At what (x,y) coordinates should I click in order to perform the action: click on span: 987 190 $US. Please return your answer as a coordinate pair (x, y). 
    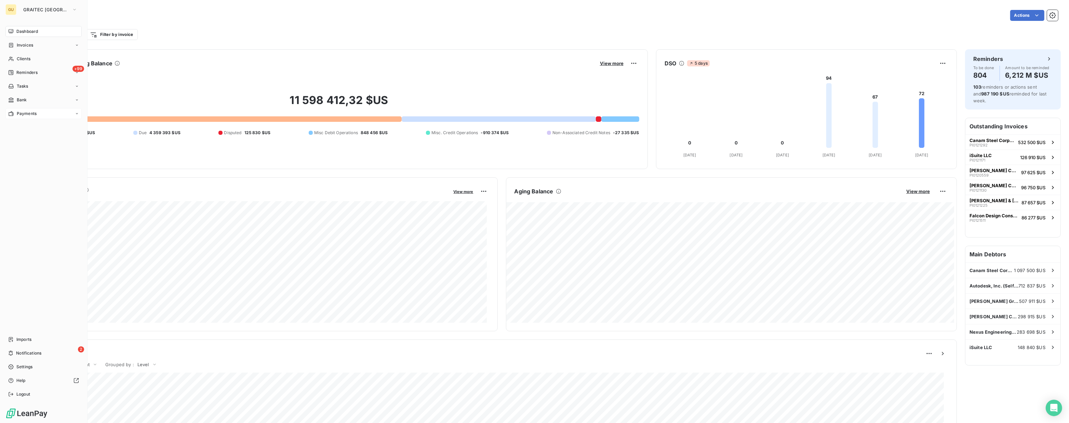
    Looking at the image, I should click on (995, 94).